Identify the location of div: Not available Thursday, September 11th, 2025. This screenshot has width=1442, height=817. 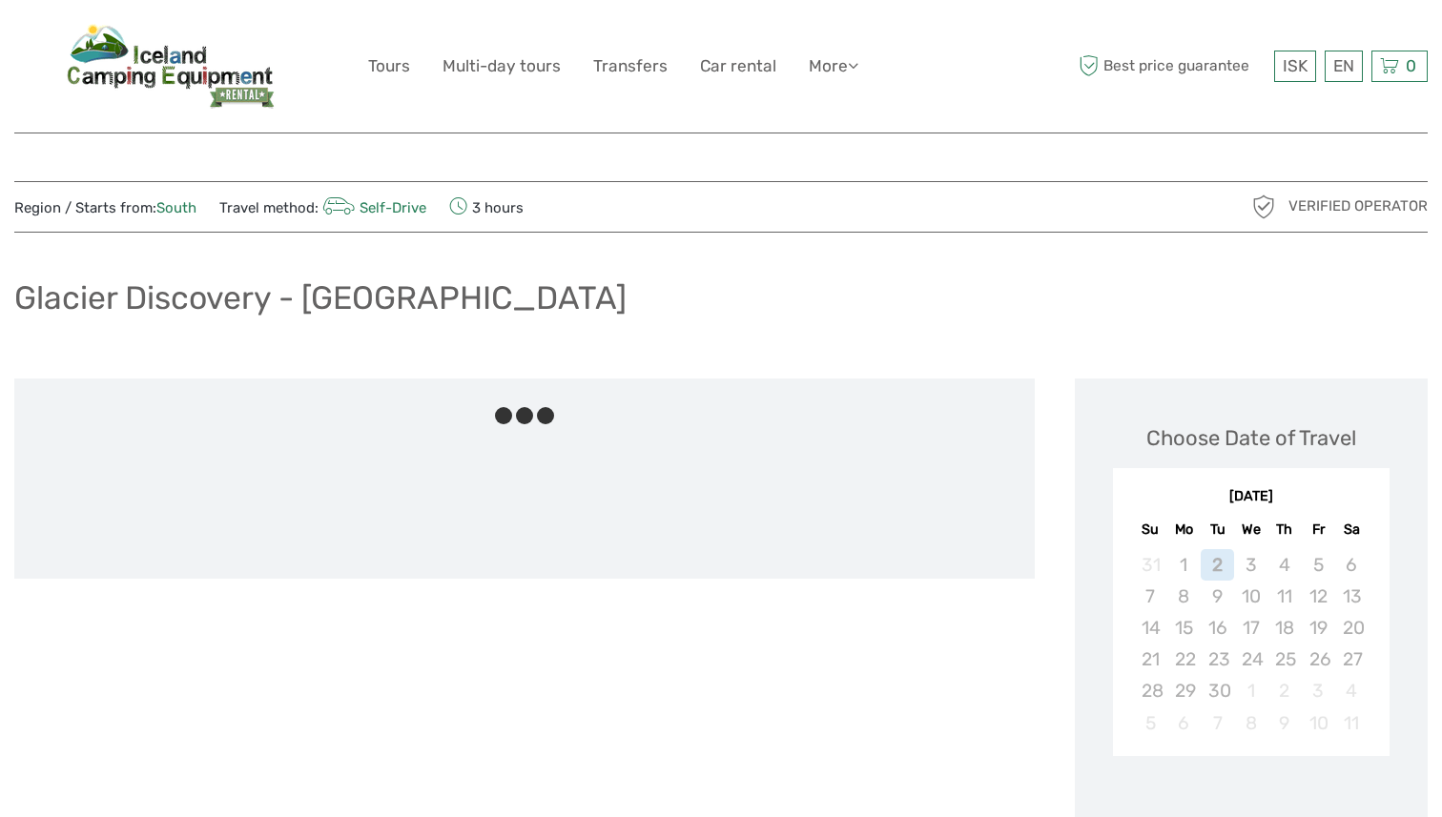
(1284, 596).